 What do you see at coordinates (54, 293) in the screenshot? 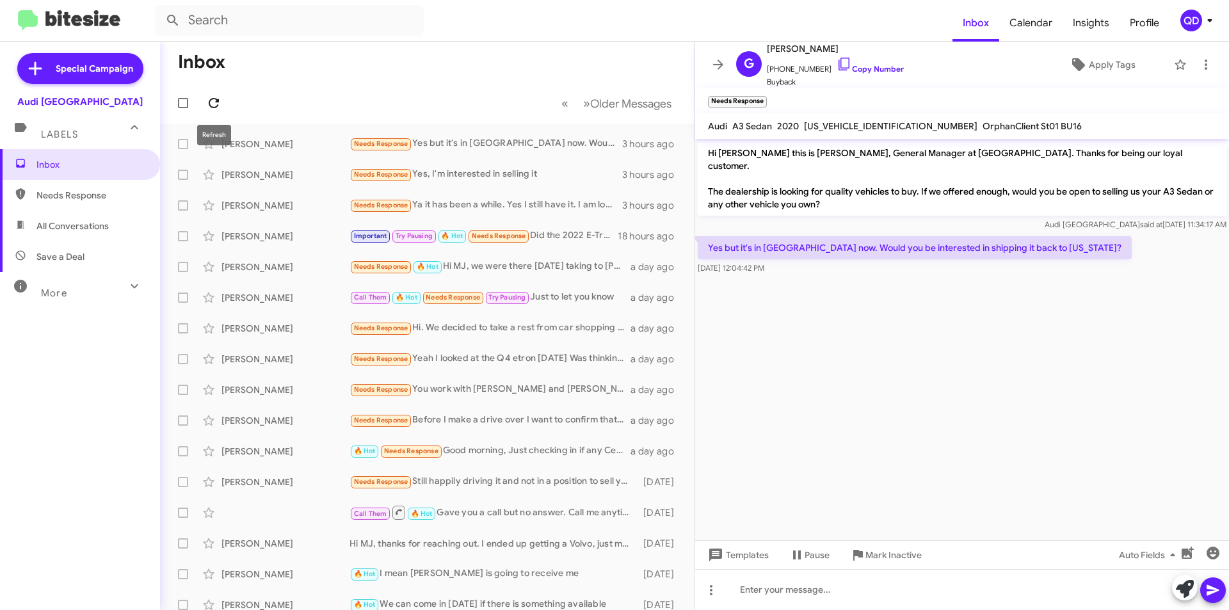
I see `span: More` at bounding box center [54, 293].